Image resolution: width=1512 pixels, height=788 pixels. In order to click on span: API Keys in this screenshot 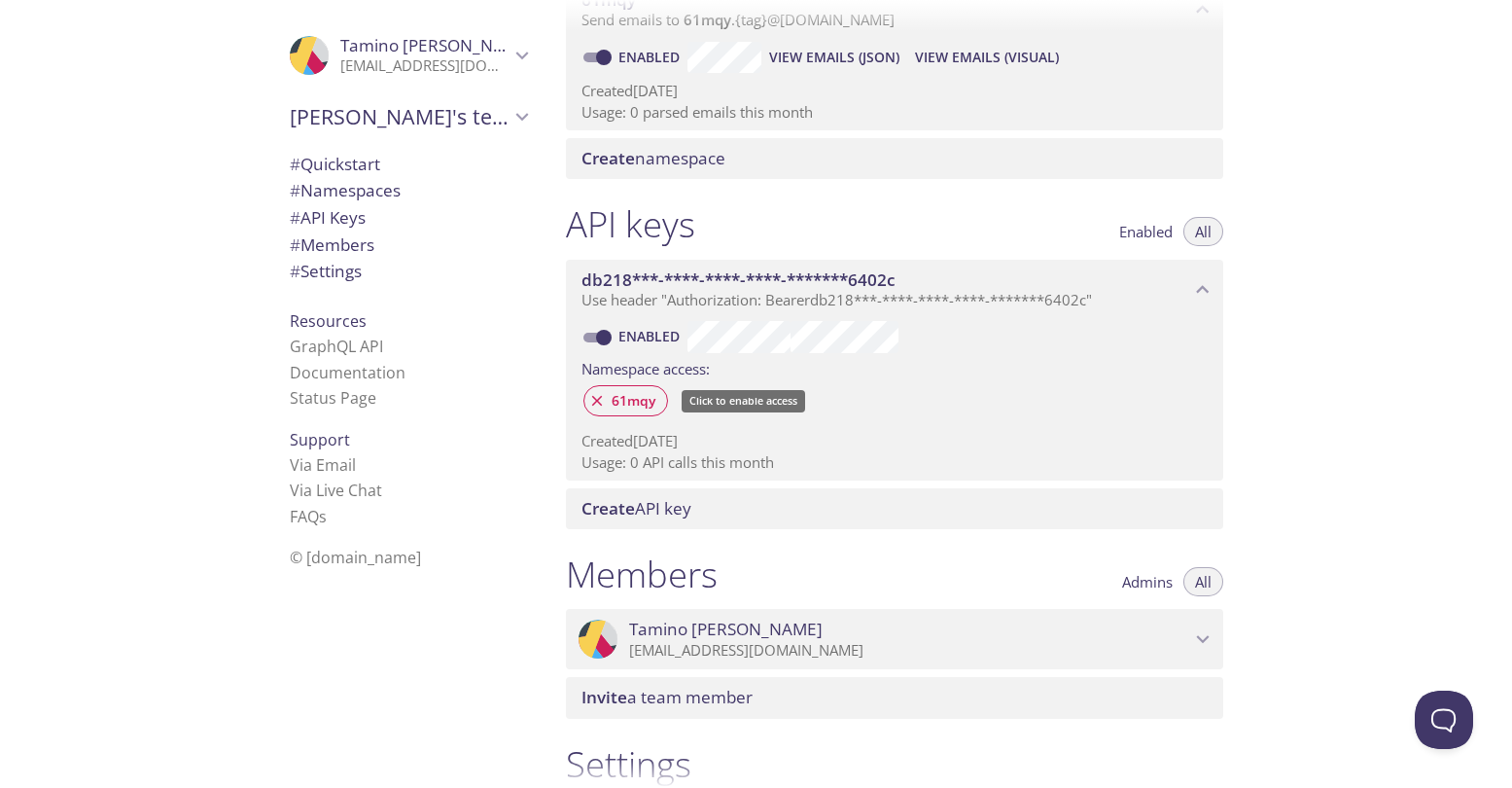, I will do `click(327, 216)`.